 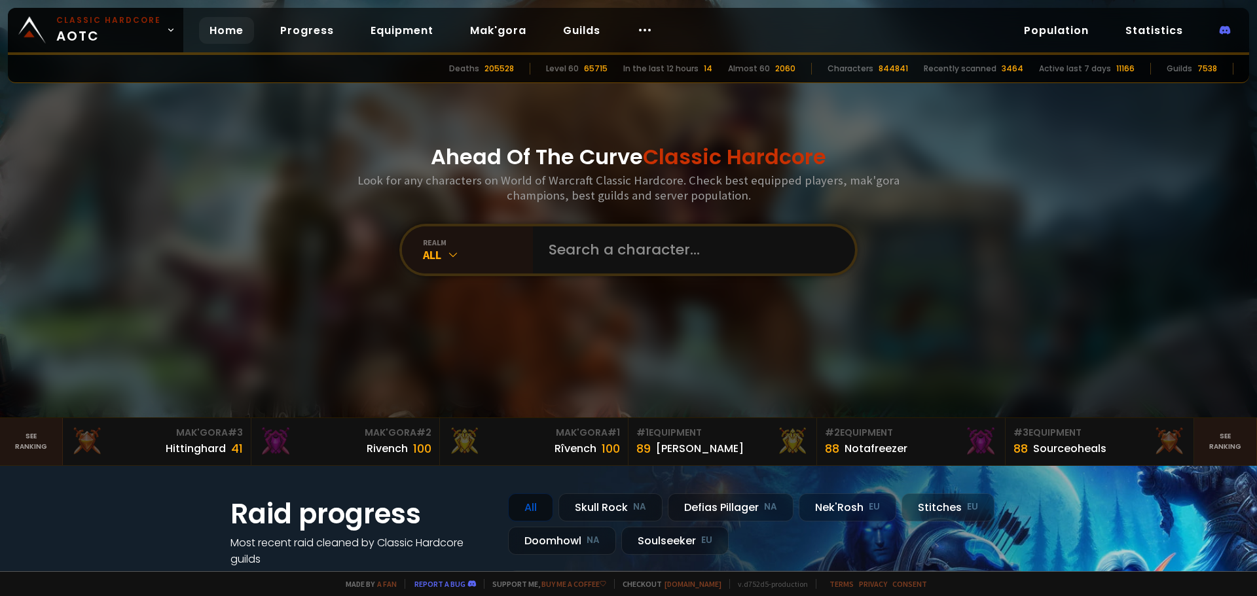 What do you see at coordinates (847, 507) in the screenshot?
I see `div: Nek'Rosh` at bounding box center [847, 507].